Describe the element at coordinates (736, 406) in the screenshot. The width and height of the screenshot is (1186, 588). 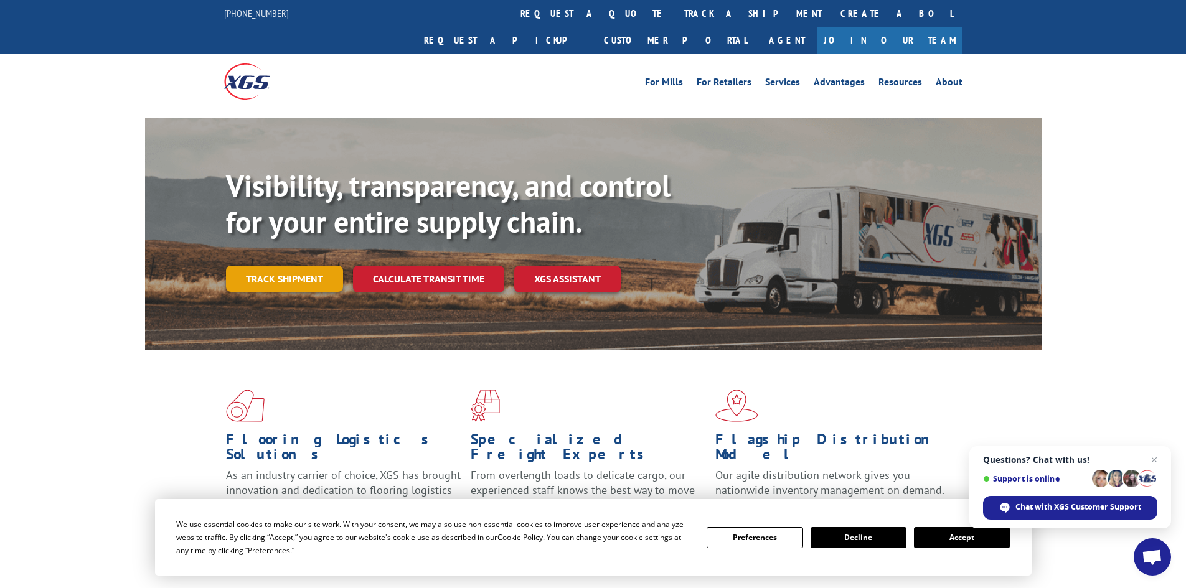
I see `img: xgs-icon-flagship-distribution-model-red` at that location.